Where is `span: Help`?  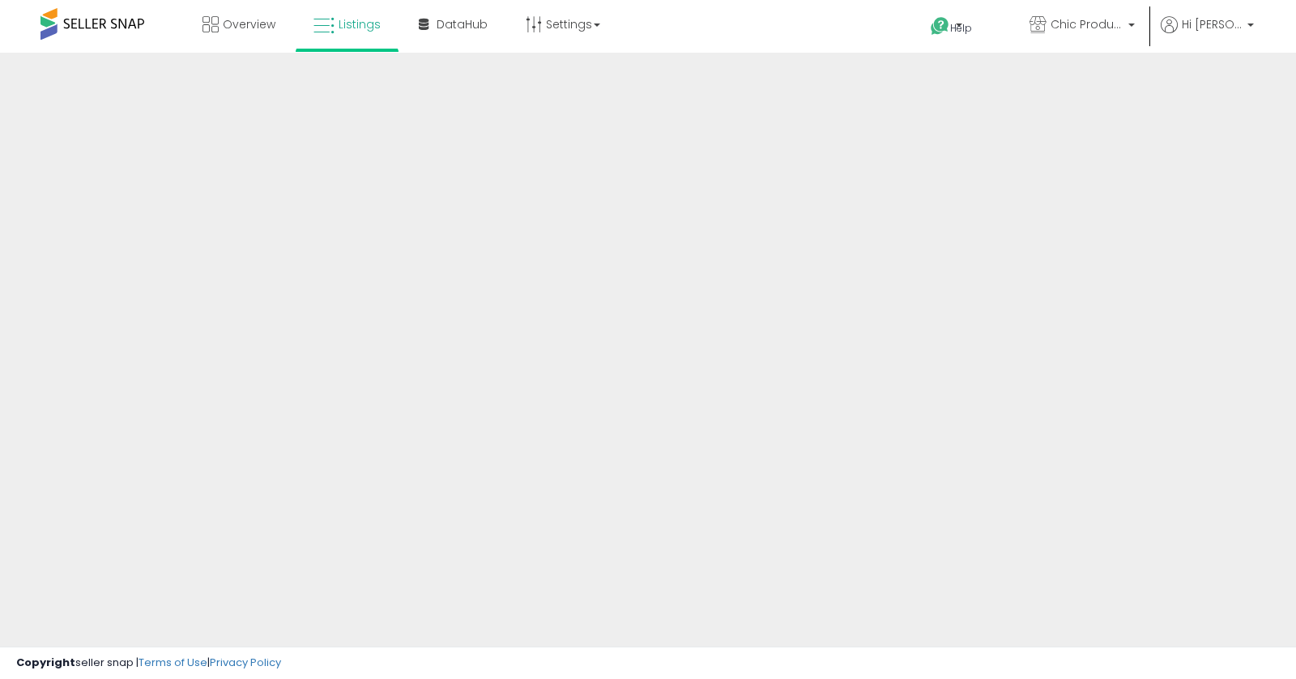 span: Help is located at coordinates (960, 28).